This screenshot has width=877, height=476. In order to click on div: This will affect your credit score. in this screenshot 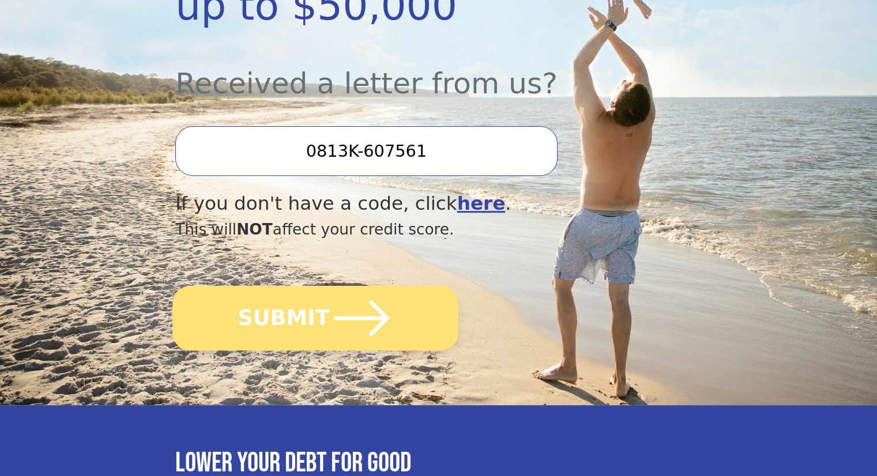, I will do `click(399, 229)`.